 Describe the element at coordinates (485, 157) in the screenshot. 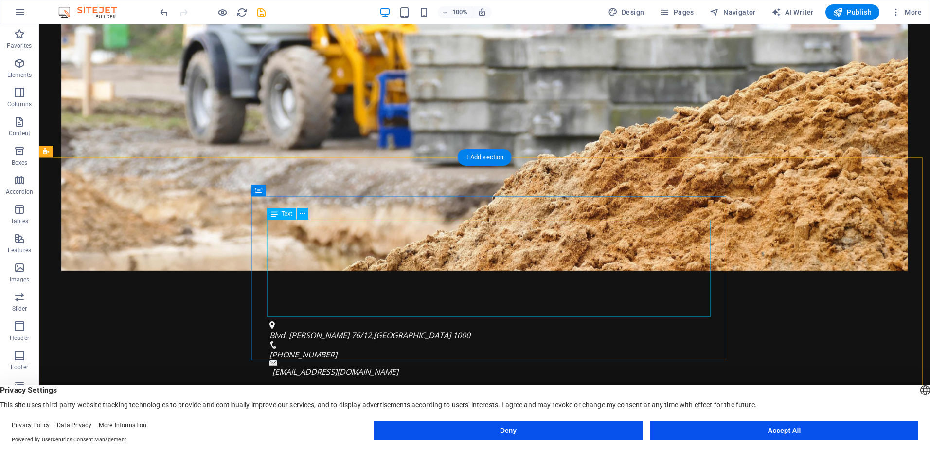

I see `div: + Add section` at that location.